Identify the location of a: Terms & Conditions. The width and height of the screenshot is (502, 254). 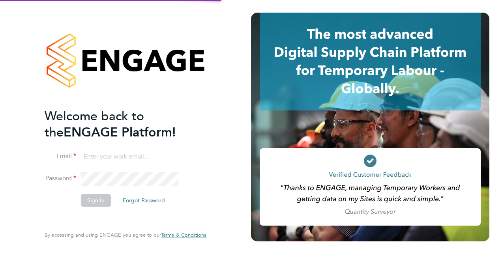
(183, 235).